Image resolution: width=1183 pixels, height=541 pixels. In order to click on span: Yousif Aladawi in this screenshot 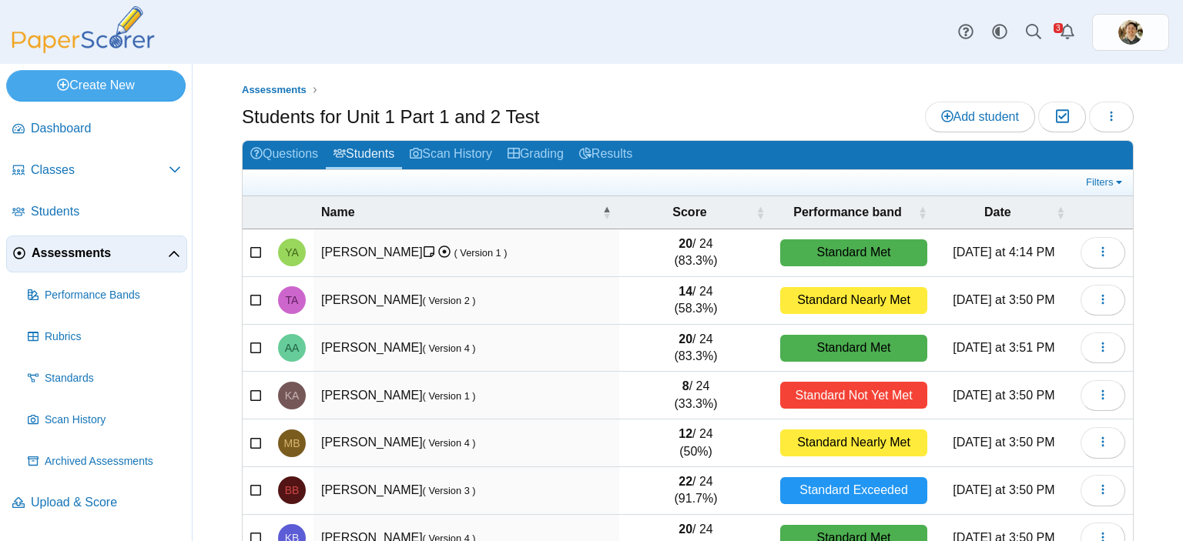, I will do `click(292, 253)`.